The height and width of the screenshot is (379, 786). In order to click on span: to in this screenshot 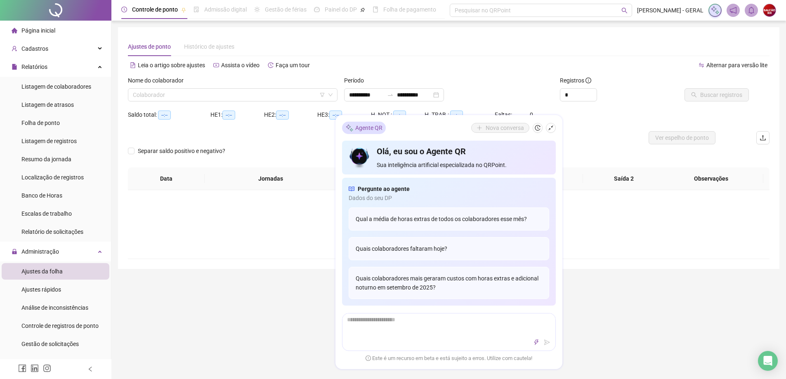, I will do `click(390, 95)`.